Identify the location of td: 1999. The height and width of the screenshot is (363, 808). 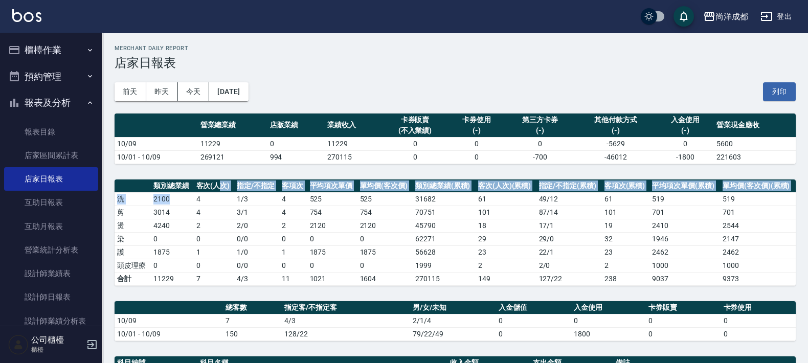
(444, 266).